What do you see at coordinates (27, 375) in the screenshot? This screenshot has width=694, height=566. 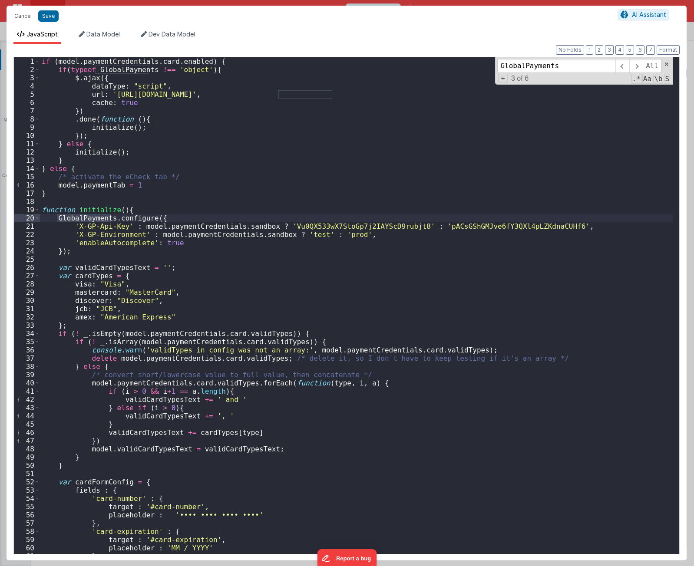 I see `div: 39` at bounding box center [27, 375].